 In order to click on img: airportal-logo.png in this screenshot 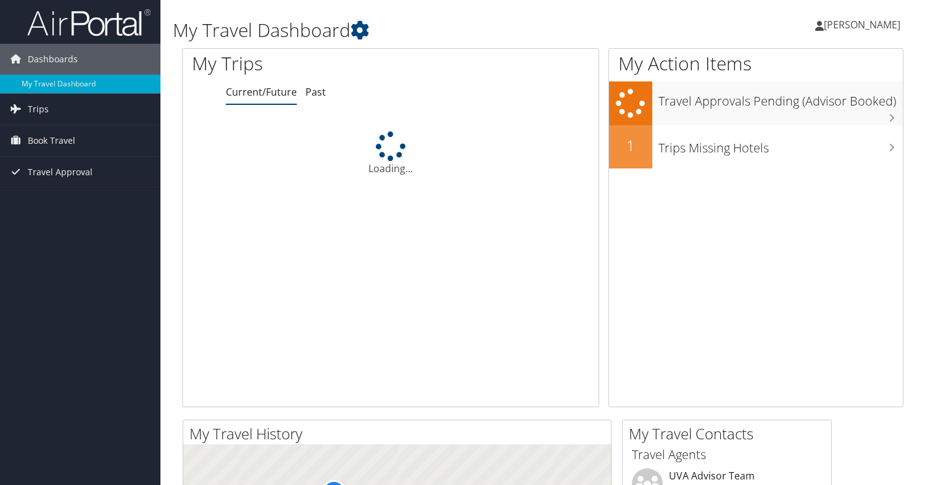, I will do `click(89, 22)`.